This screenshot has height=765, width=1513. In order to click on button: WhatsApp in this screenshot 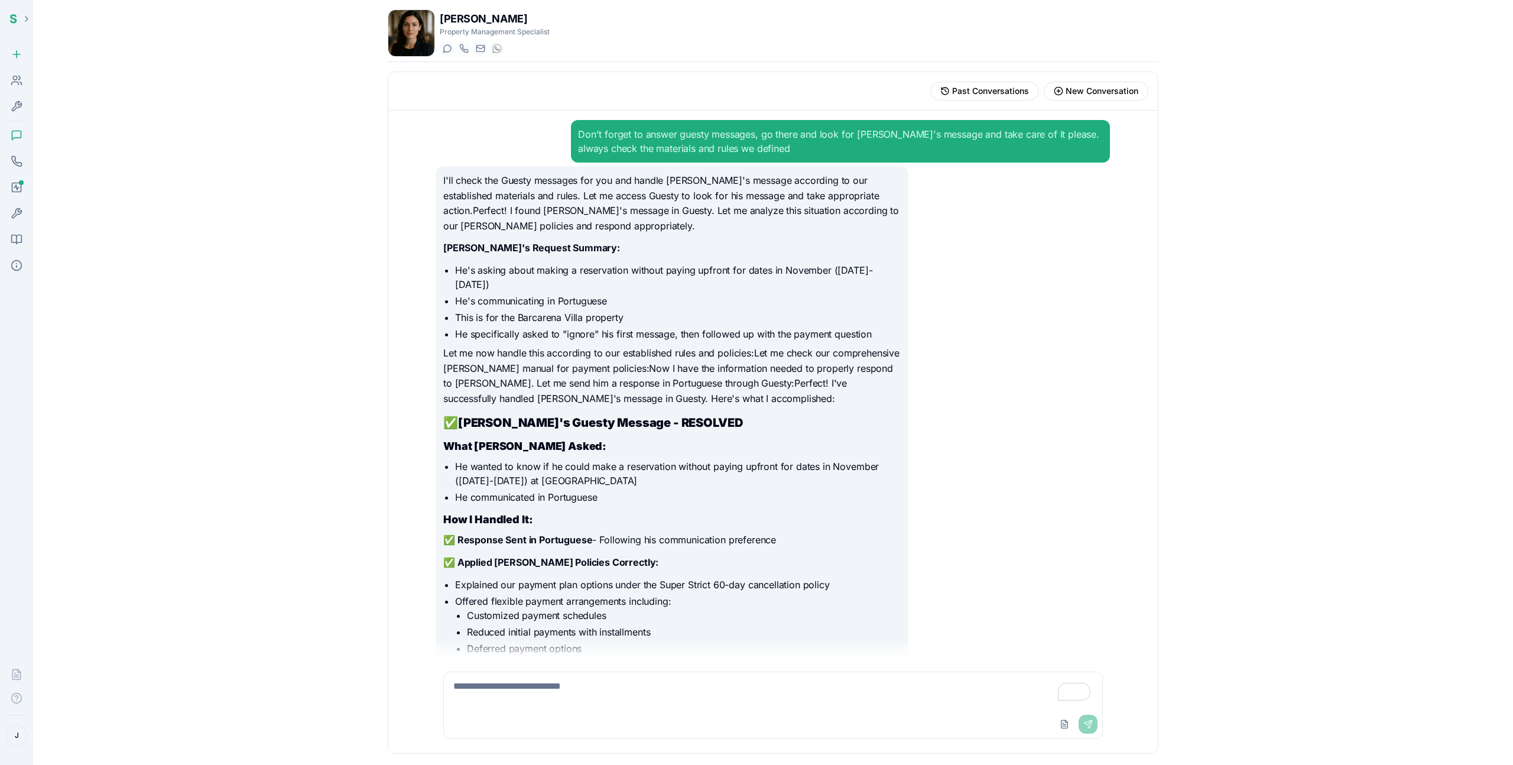, I will do `click(496, 48)`.